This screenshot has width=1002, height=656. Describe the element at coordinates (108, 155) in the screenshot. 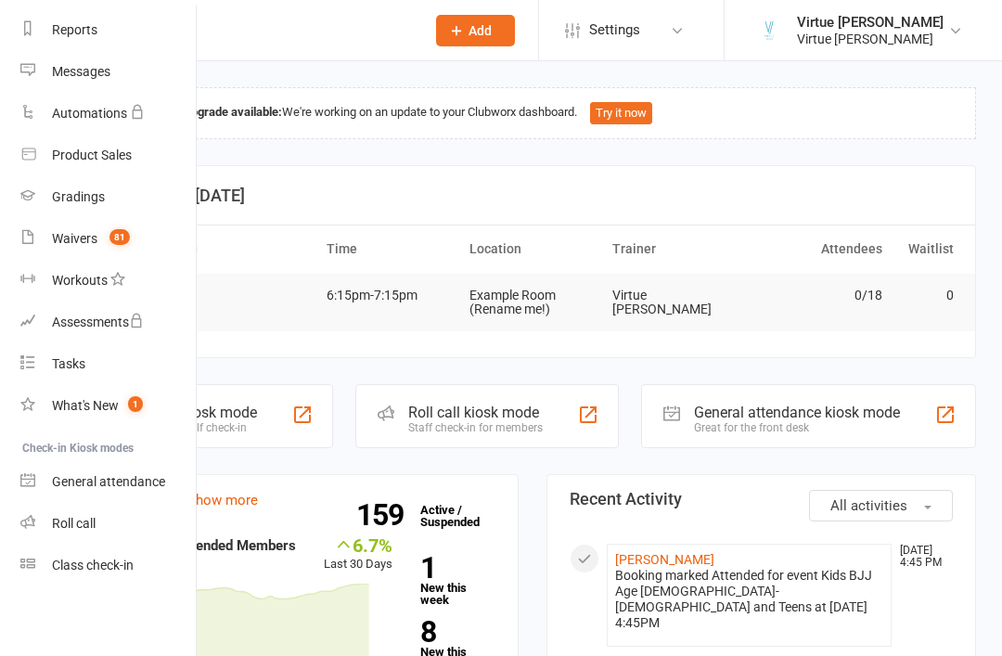

I see `a: Product Sales` at that location.